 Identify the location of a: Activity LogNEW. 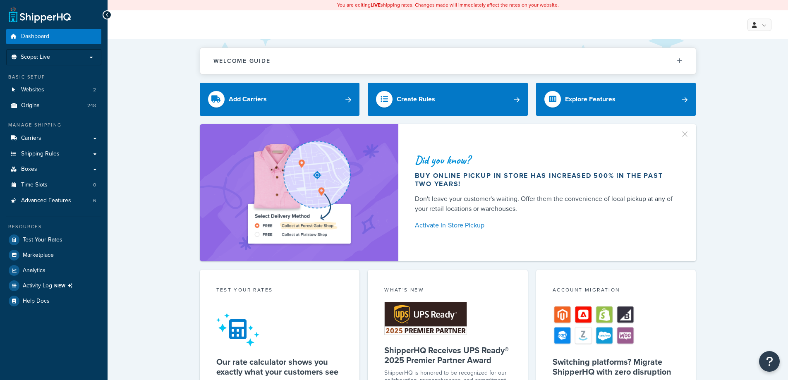
(54, 286).